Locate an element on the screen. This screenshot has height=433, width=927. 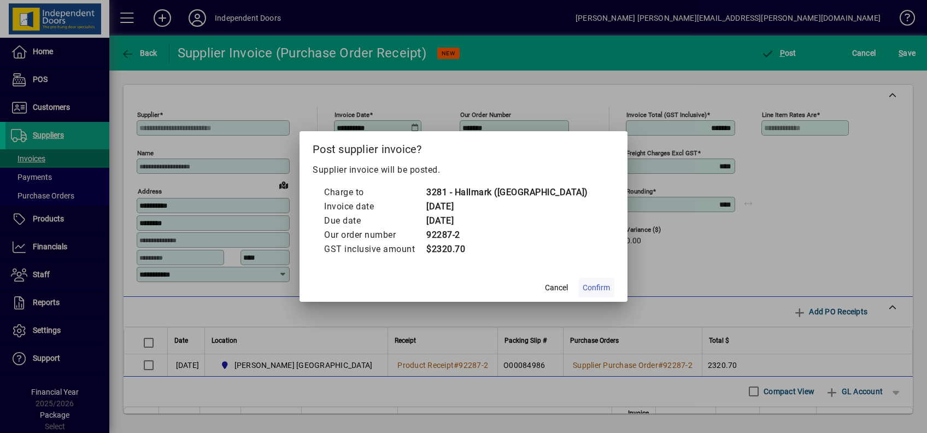
td: 92287-2 is located at coordinates (507, 235).